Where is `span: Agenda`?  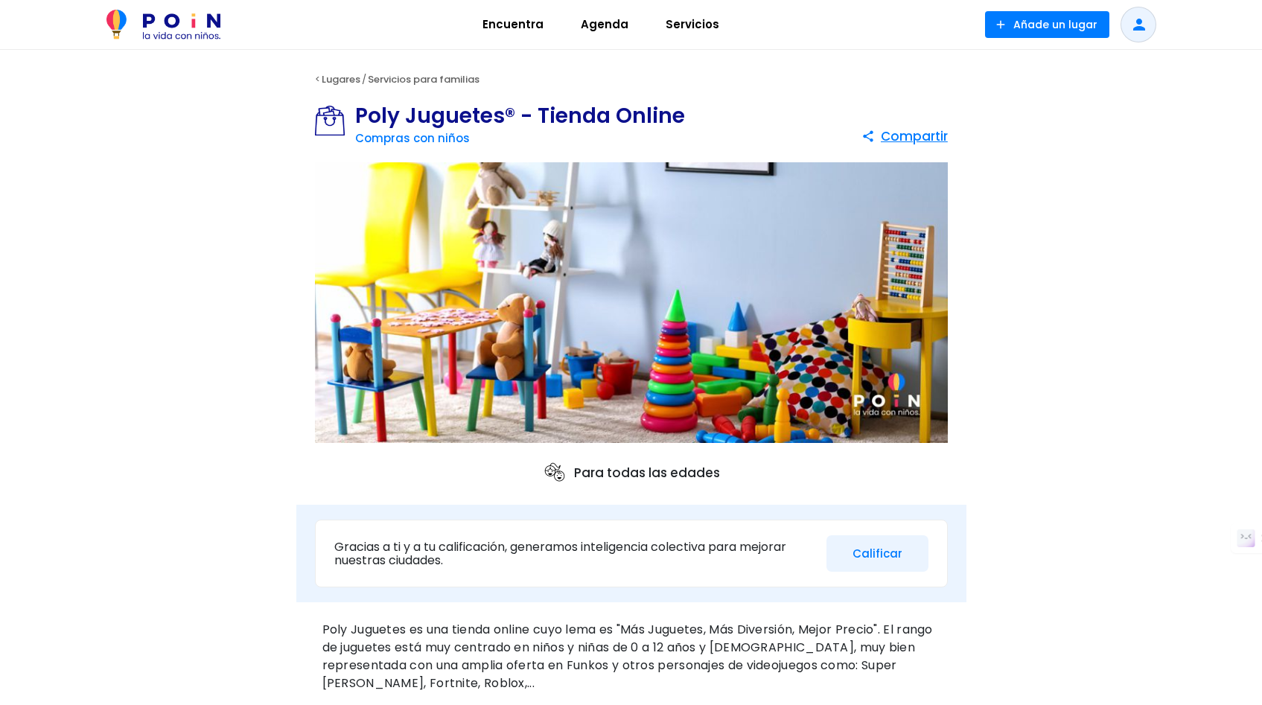
span: Agenda is located at coordinates (605, 25).